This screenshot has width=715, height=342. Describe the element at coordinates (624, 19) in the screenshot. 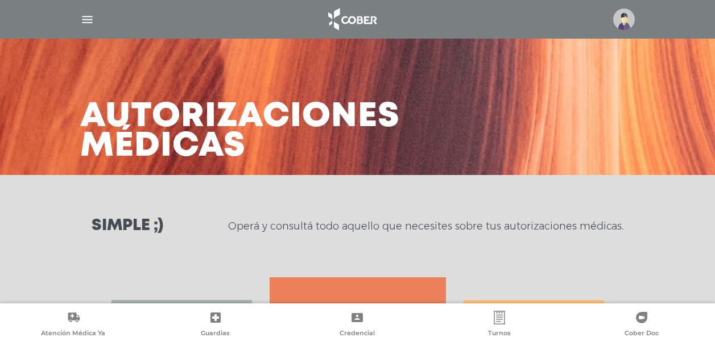

I see `img: profile-placeholder.svg` at that location.